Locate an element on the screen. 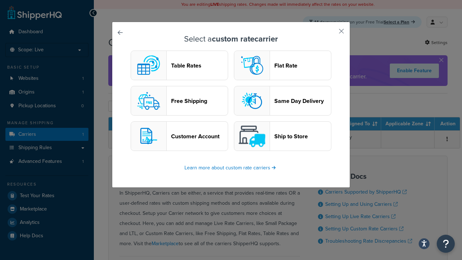 Image resolution: width=462 pixels, height=260 pixels. header: Table Rates is located at coordinates (199, 65).